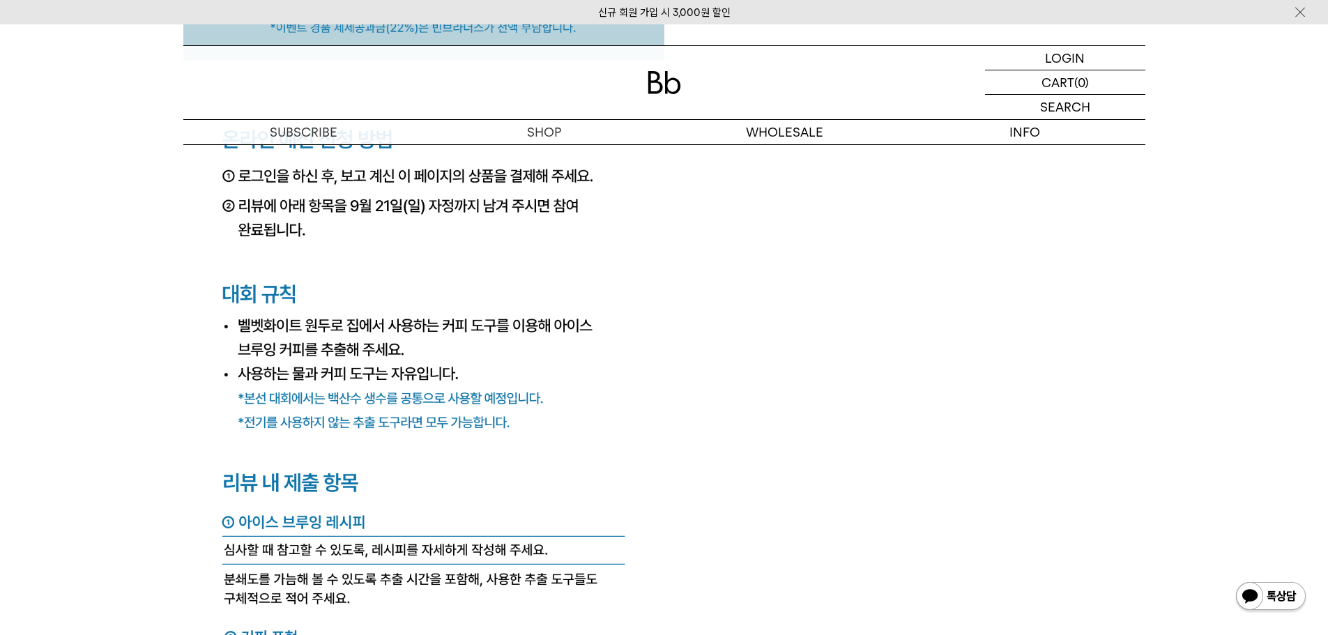 This screenshot has width=1328, height=635. Describe the element at coordinates (1065, 107) in the screenshot. I see `p: SEARCH` at that location.